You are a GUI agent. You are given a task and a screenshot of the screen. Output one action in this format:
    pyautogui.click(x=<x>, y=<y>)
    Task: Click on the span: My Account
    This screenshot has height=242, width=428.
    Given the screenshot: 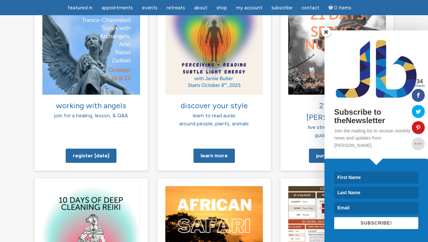 What is the action you would take?
    pyautogui.click(x=249, y=8)
    